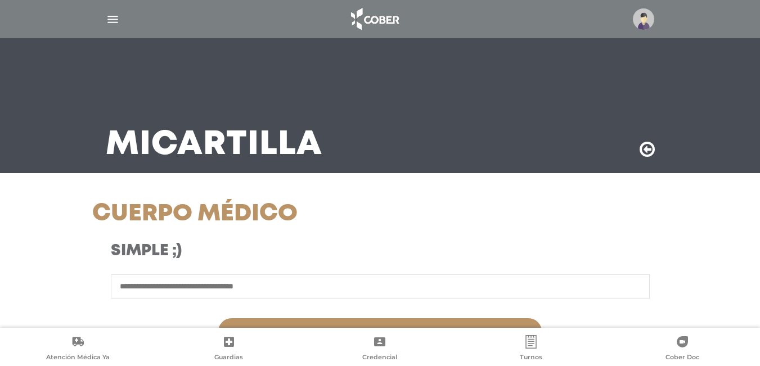  Describe the element at coordinates (228, 358) in the screenshot. I see `span: Guardias` at that location.